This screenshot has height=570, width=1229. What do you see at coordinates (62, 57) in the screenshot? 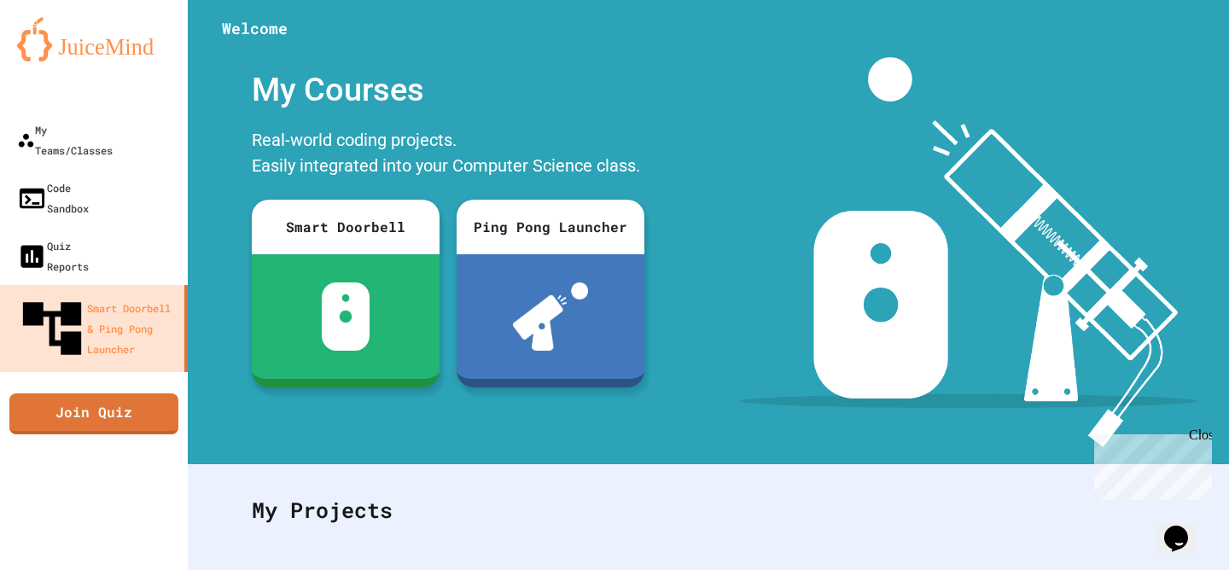
I see `div: Chat with us now!Close` at bounding box center [62, 57].